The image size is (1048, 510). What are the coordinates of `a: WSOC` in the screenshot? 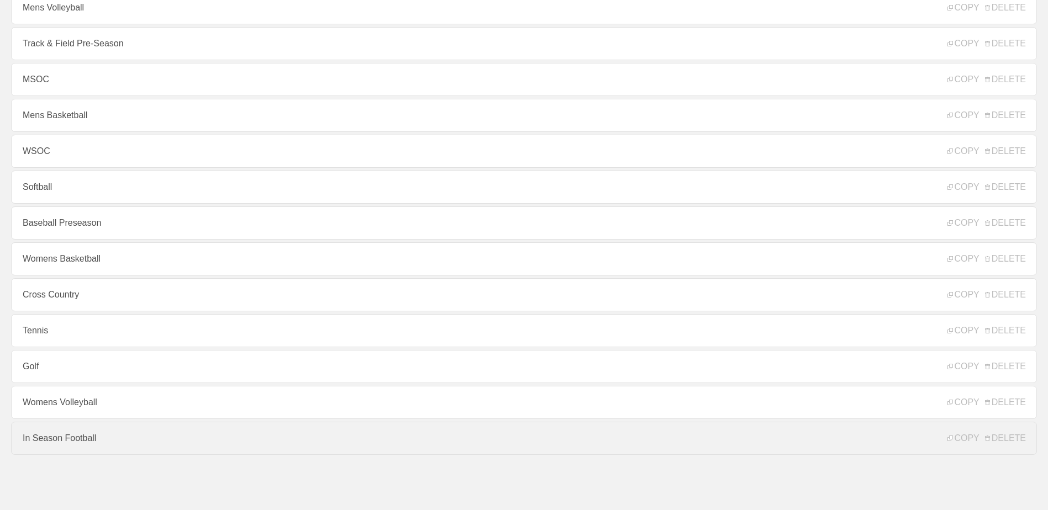 It's located at (524, 151).